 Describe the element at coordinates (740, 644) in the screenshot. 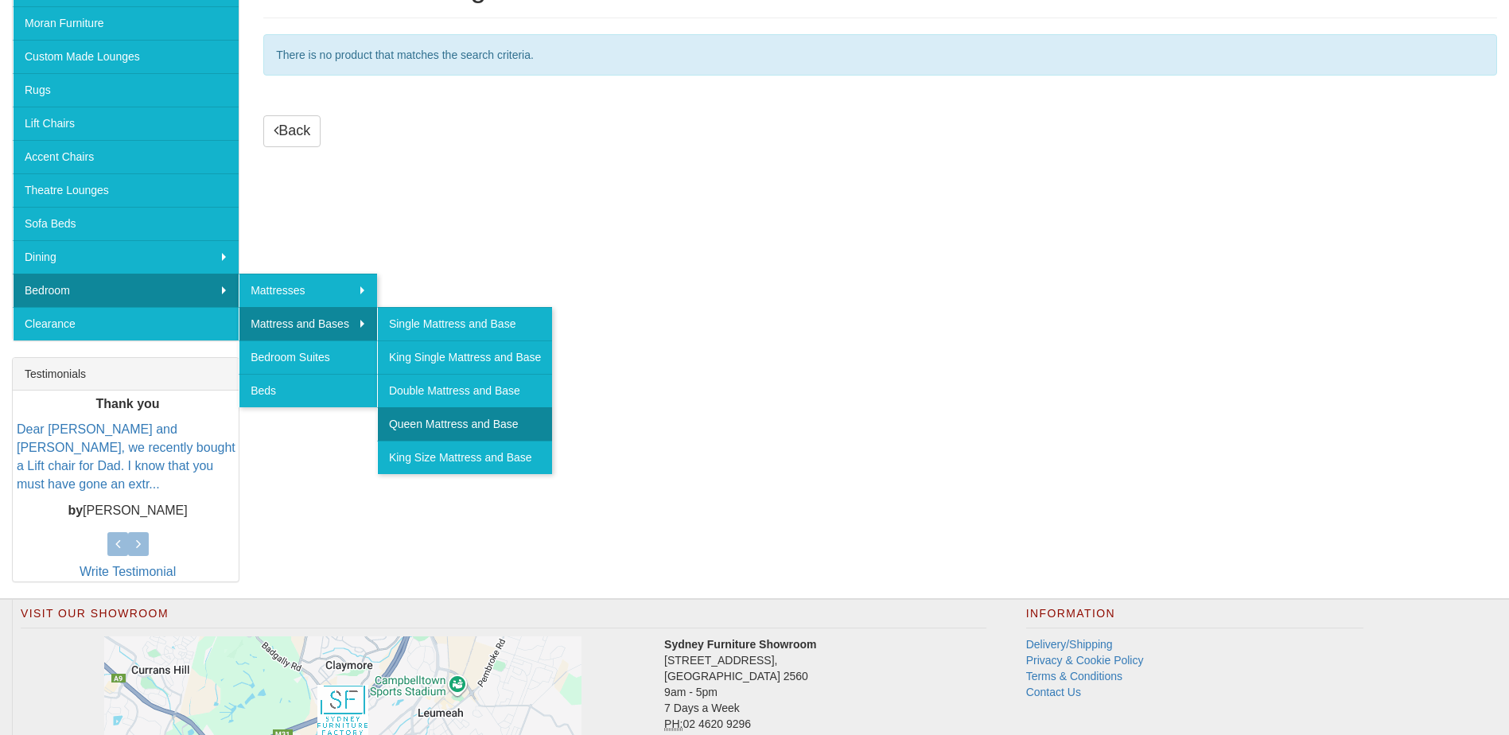

I see `strong: Sydney Furniture Showroom` at that location.